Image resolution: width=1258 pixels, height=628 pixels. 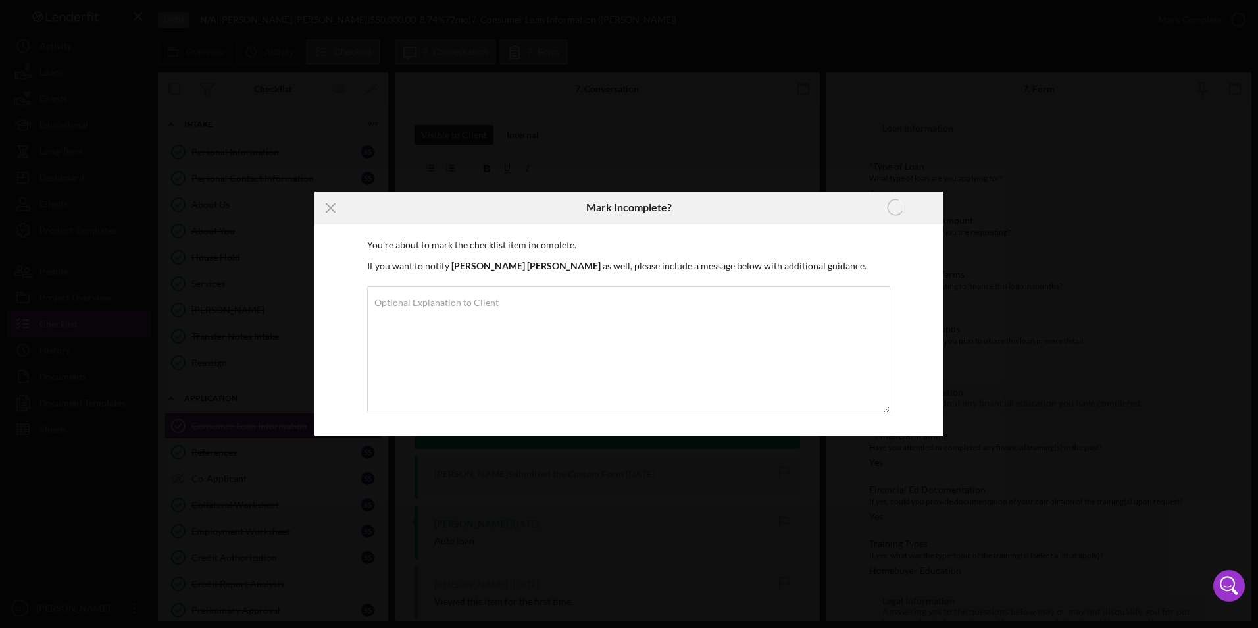 What do you see at coordinates (629, 266) in the screenshot?
I see `p: If you want to notify as well, please include a message below with additional guidance.` at bounding box center [629, 266].